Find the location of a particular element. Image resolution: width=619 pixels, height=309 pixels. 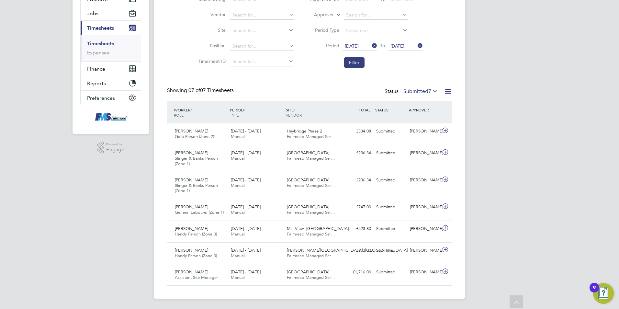

span: 07 of is located at coordinates (194, 90).